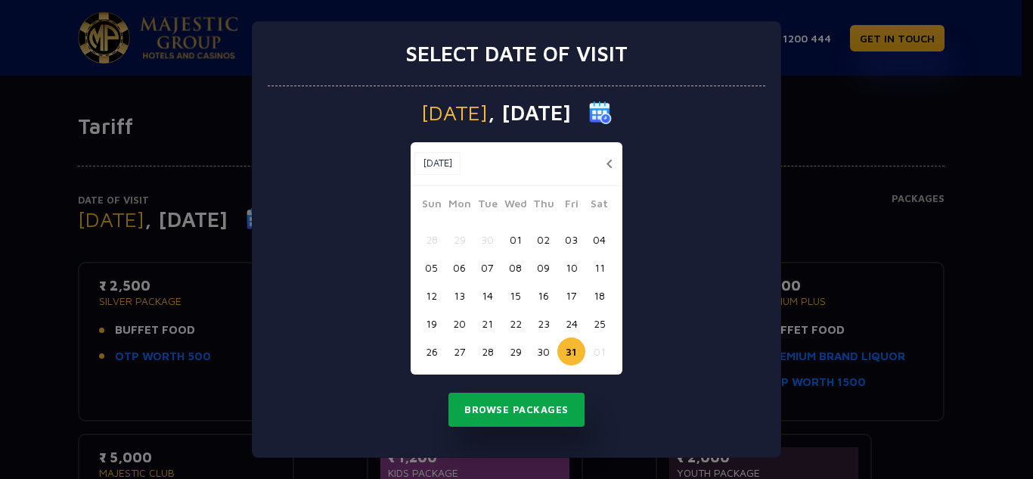 The image size is (1033, 479). I want to click on button: 12, so click(431, 295).